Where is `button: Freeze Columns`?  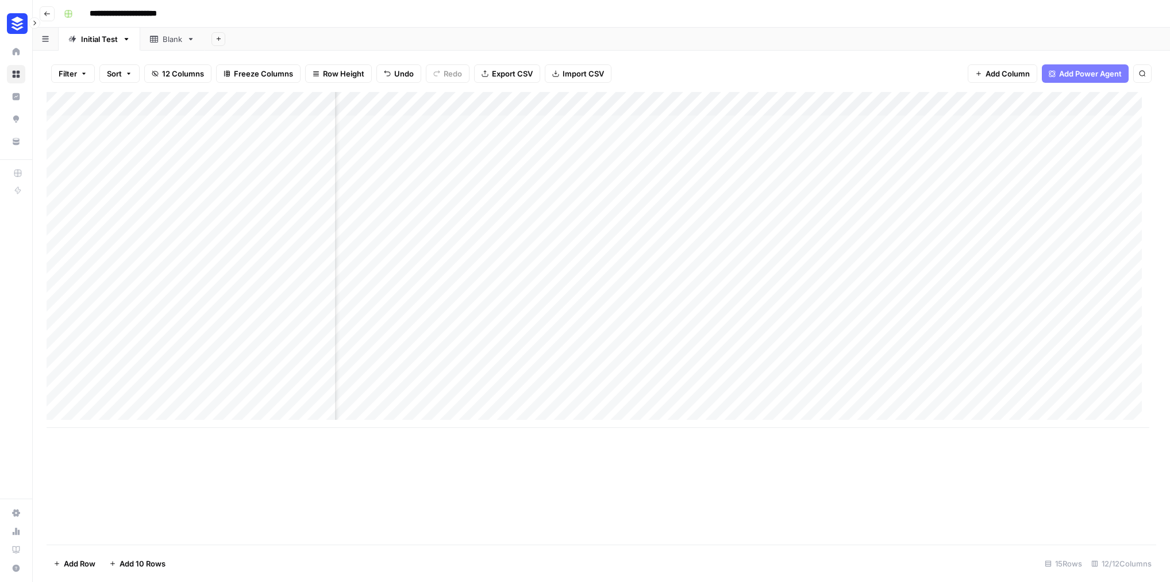 button: Freeze Columns is located at coordinates (258, 74).